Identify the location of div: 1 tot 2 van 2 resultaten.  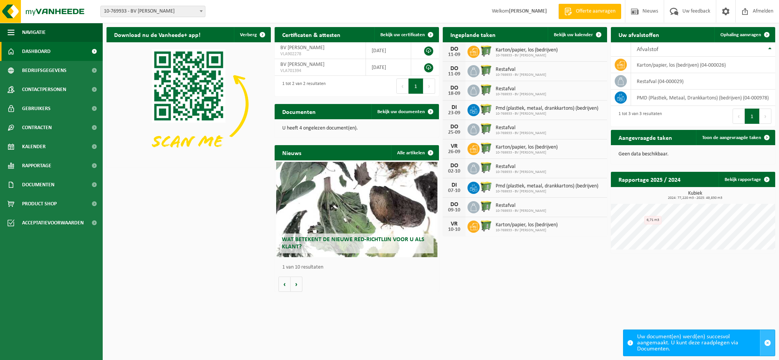
(302, 86).